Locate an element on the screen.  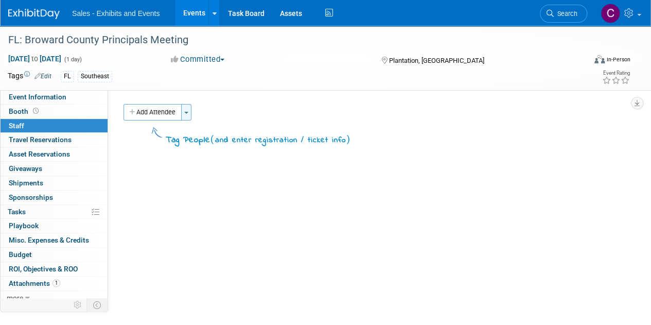
img: Format-Inperson.png is located at coordinates (599, 59).